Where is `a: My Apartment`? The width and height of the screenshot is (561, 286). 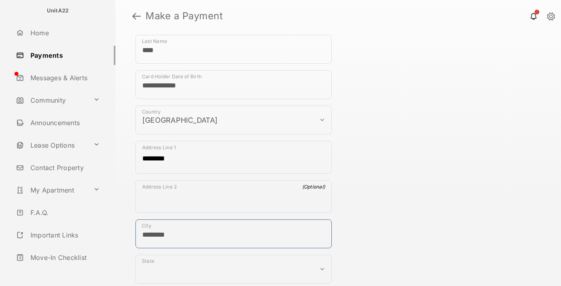 a: My Apartment is located at coordinates (51, 190).